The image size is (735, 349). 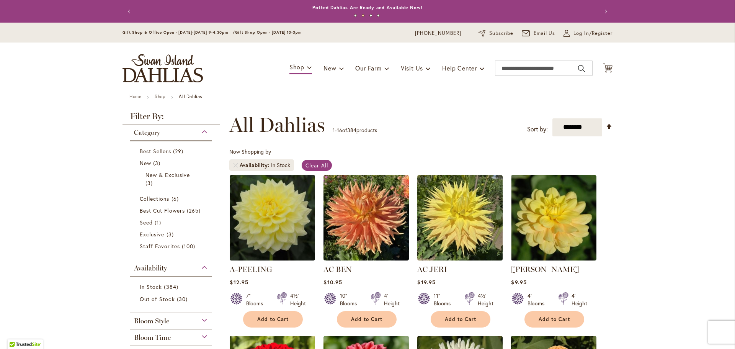 I want to click on a: New &amp; Exclusive, so click(x=172, y=179).